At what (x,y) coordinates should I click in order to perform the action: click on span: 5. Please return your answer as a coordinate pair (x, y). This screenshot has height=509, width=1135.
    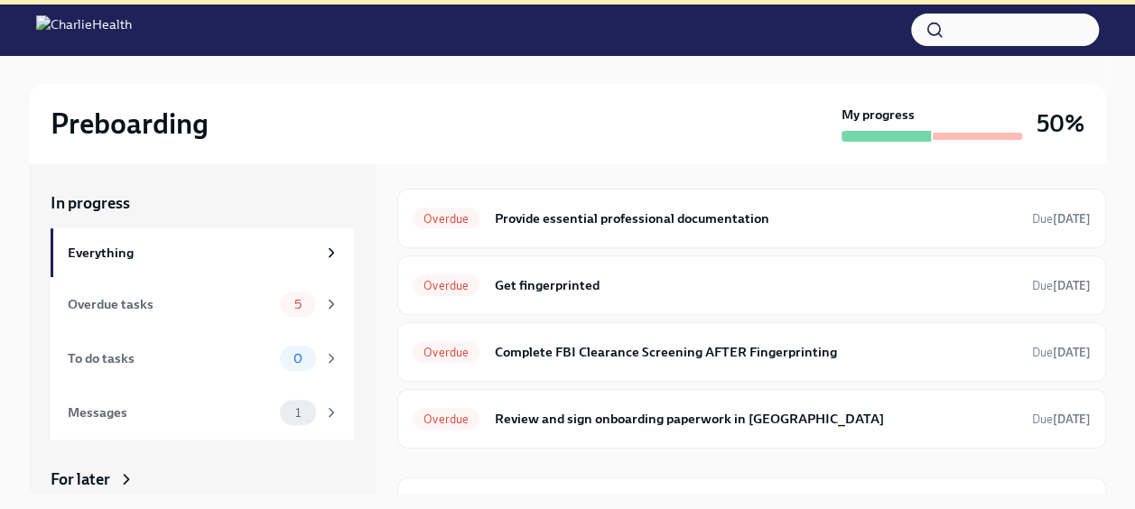
    Looking at the image, I should click on (298, 304).